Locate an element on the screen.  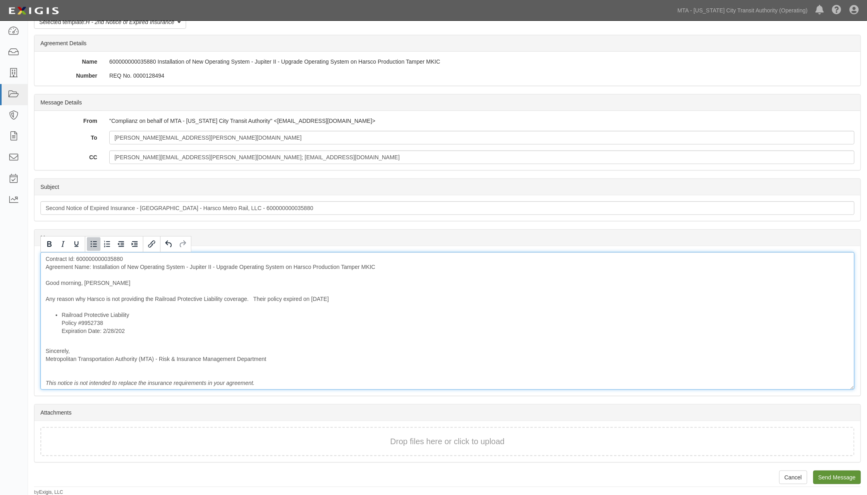
div: Message Details is located at coordinates (448, 103).